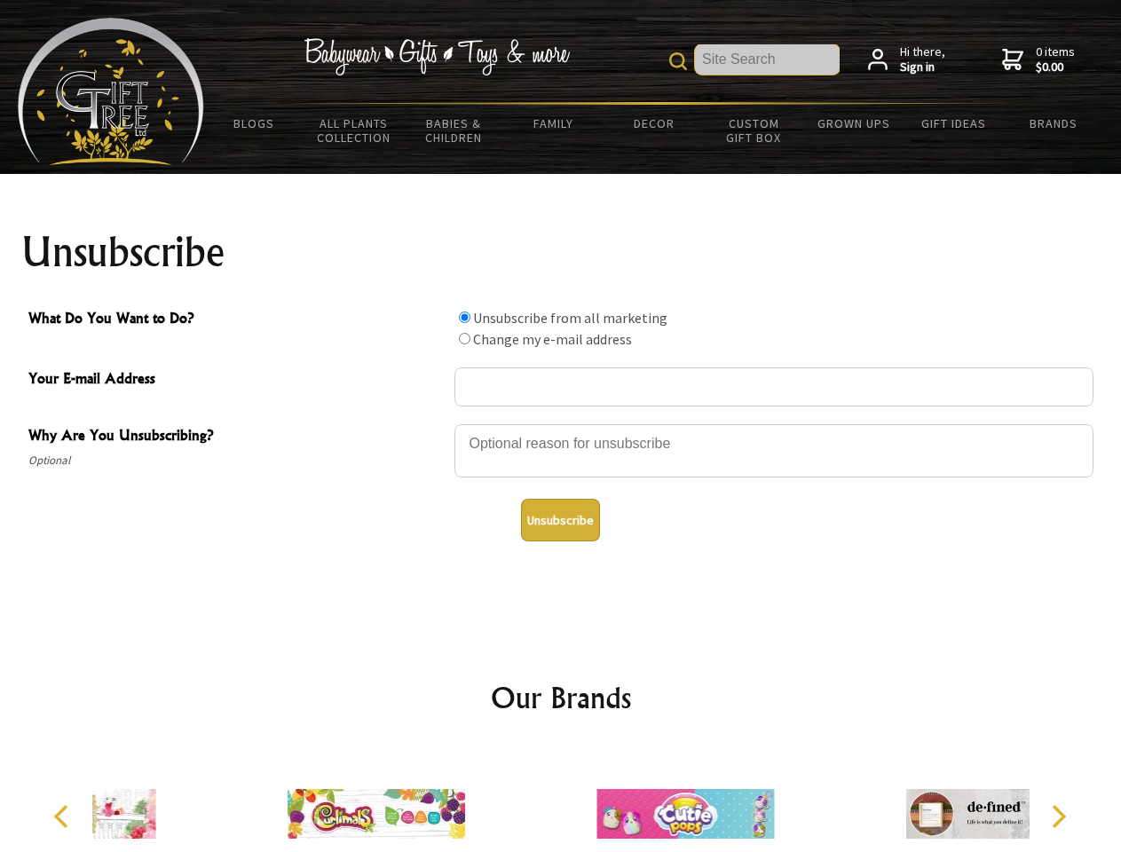  I want to click on span: What Do You Want to Do?, so click(237, 320).